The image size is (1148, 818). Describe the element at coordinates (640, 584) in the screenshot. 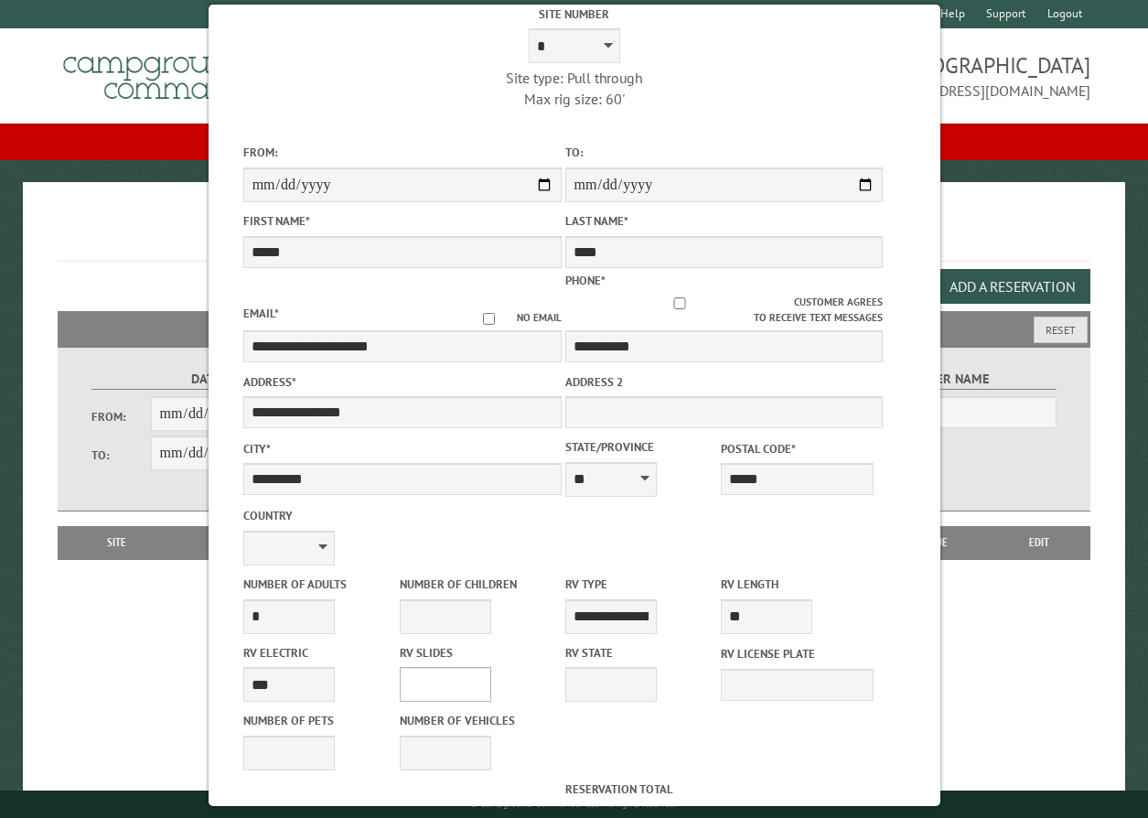

I see `label: RV Type` at that location.